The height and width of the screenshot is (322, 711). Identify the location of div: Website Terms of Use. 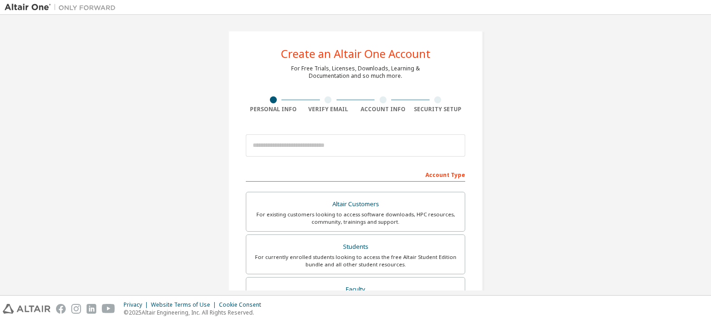
(185, 305).